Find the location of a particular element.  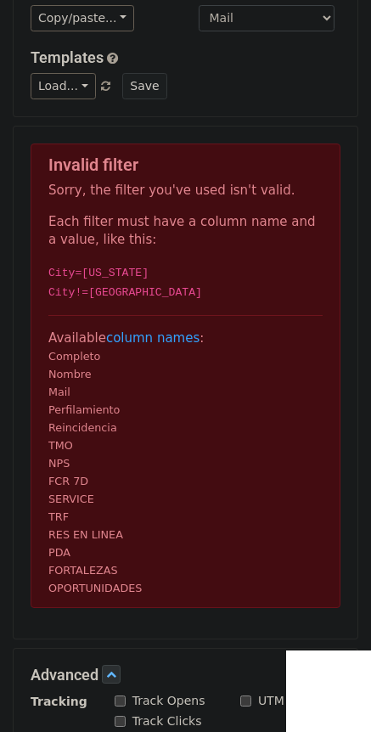

h5: Advanced is located at coordinates (185, 675).